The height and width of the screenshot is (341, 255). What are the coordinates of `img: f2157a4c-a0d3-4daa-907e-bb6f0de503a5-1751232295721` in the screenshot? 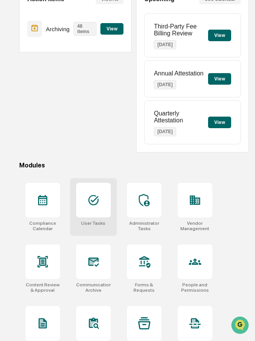 It's located at (10, 10).